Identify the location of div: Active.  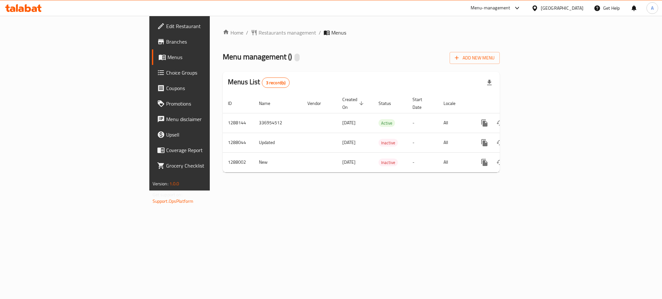
(386, 123).